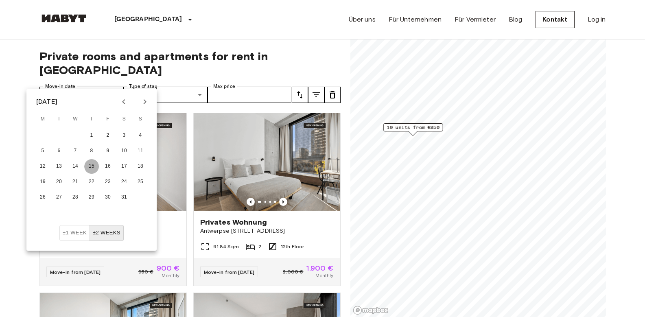  Describe the element at coordinates (59, 151) in the screenshot. I see `button: 6` at that location.